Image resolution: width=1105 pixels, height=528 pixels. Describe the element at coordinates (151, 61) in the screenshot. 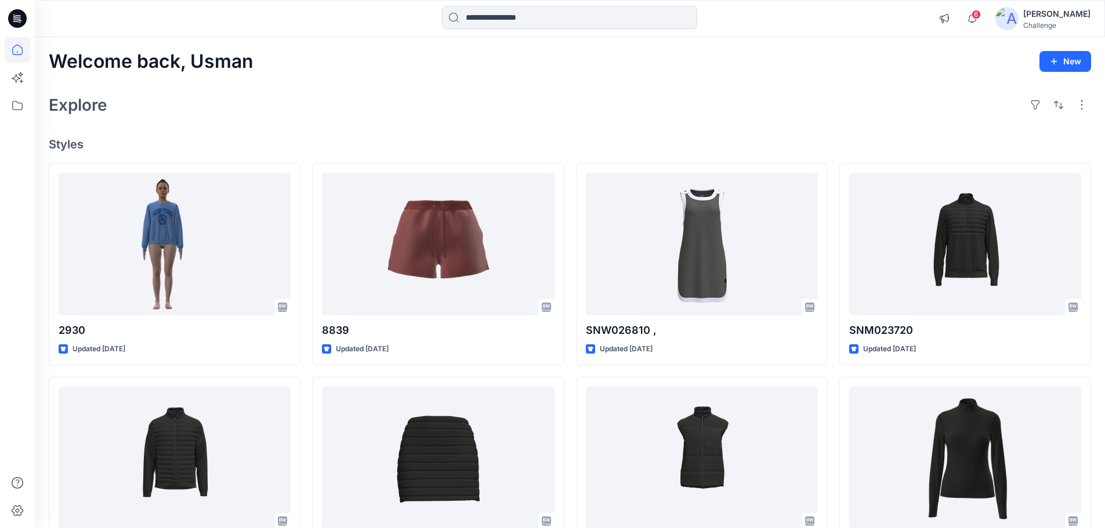

I see `h2: Welcome back, Usman` at that location.